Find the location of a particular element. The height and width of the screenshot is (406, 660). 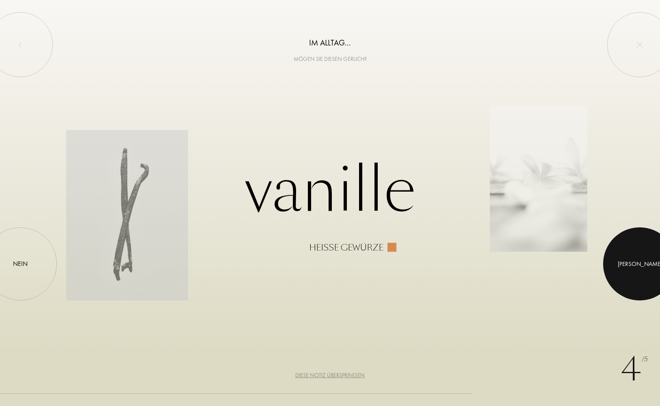

span: /5 is located at coordinates (645, 359).